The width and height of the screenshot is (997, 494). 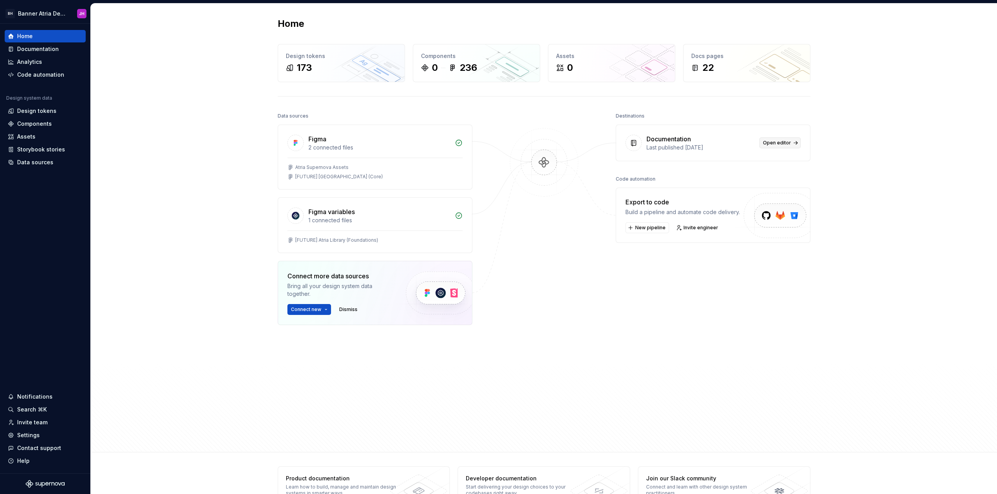 What do you see at coordinates (746, 63) in the screenshot?
I see `a: Docs pages22` at bounding box center [746, 63].